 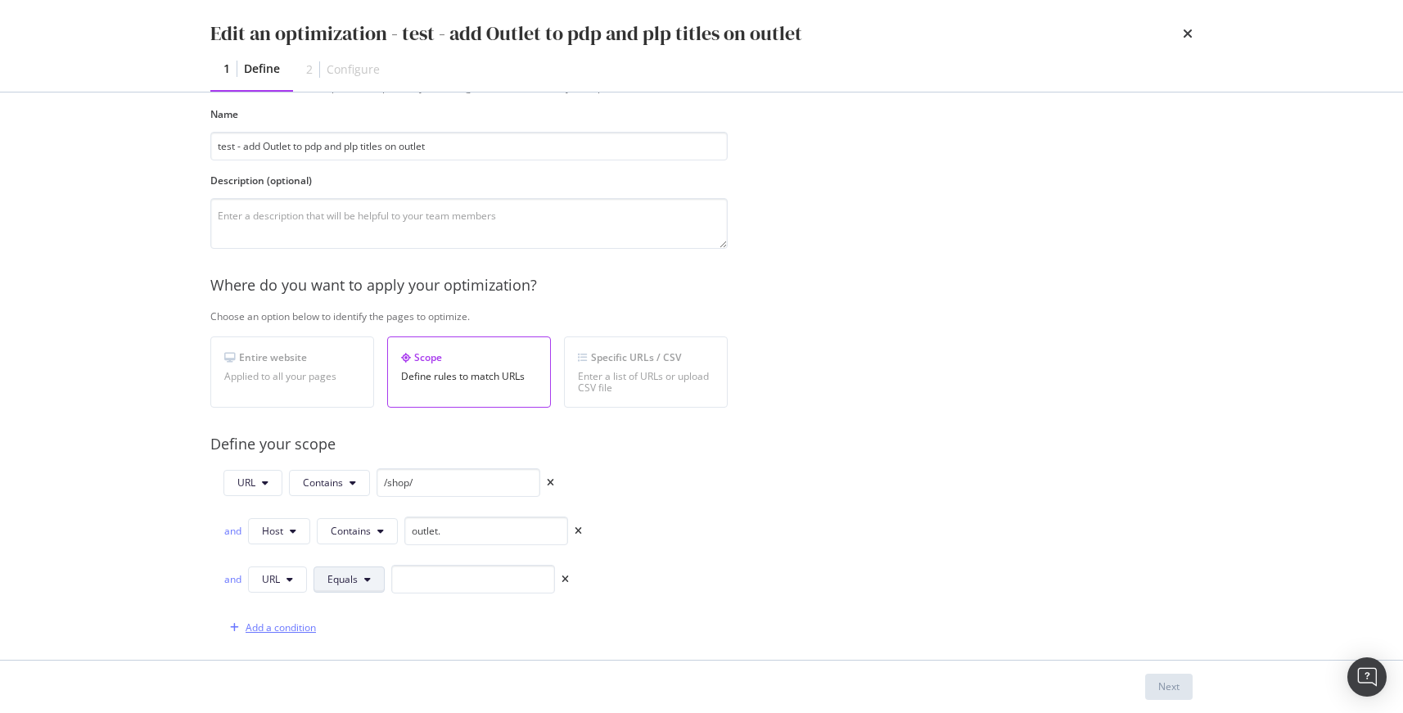 I want to click on div: Specific URLs / CSV, so click(x=646, y=357).